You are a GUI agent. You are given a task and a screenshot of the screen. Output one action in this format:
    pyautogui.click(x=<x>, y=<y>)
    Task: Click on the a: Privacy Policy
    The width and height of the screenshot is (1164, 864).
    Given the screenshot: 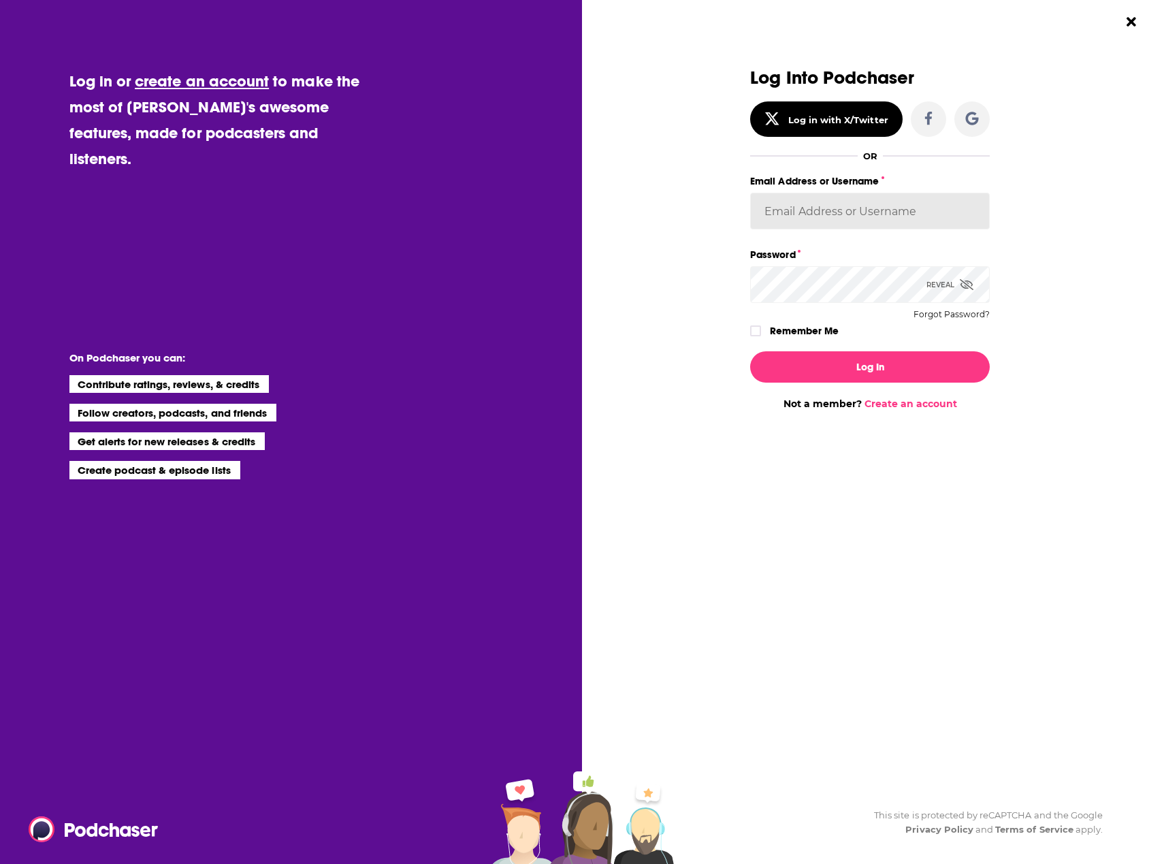 What is the action you would take?
    pyautogui.click(x=939, y=829)
    